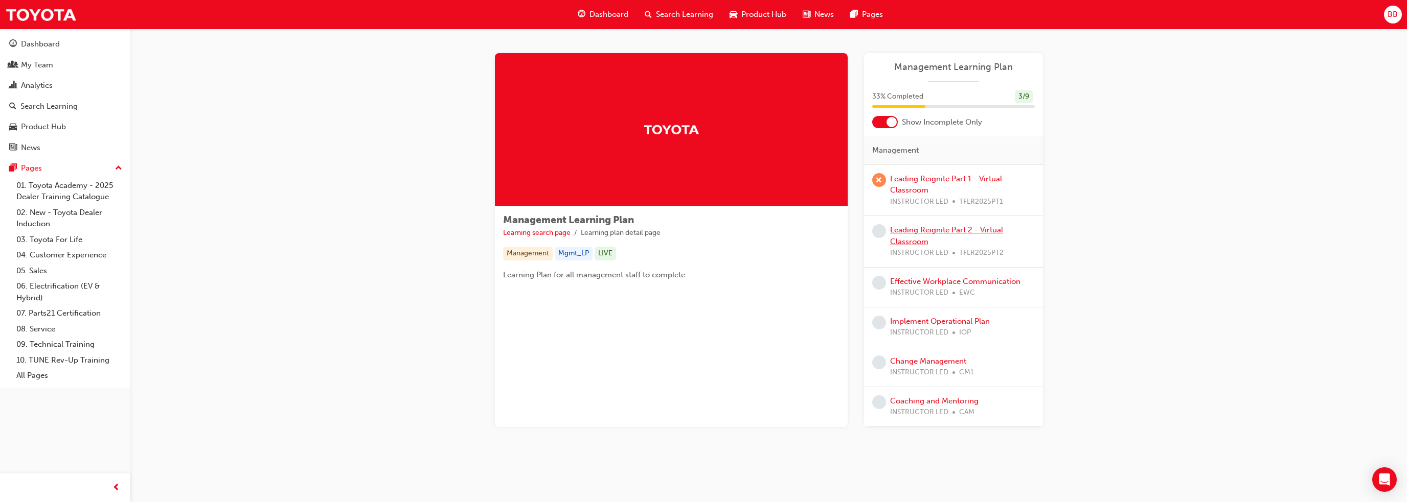 The height and width of the screenshot is (502, 1407). I want to click on a: Change Management, so click(928, 361).